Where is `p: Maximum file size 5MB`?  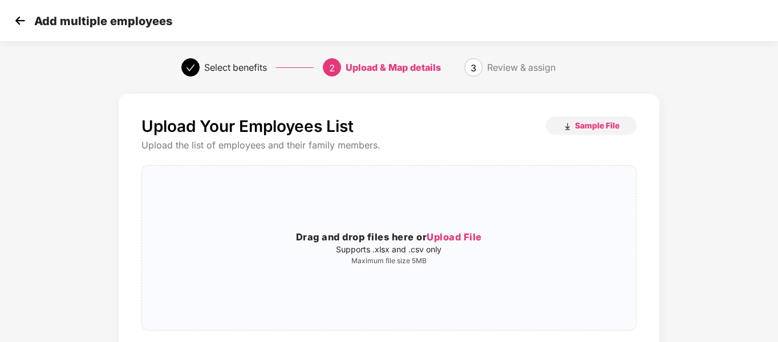 p: Maximum file size 5MB is located at coordinates (389, 261).